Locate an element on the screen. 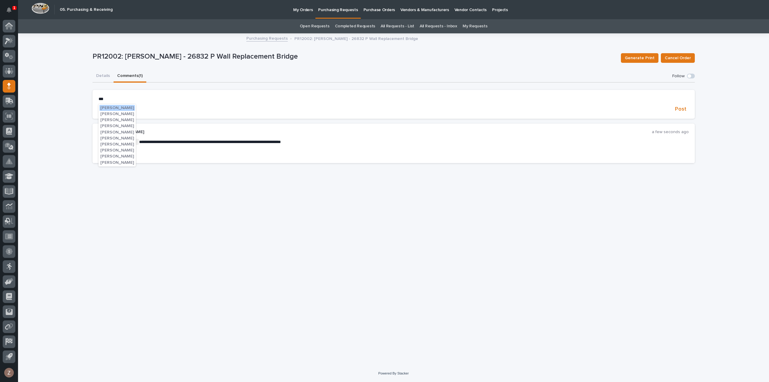  button: Generate Print is located at coordinates (640, 58).